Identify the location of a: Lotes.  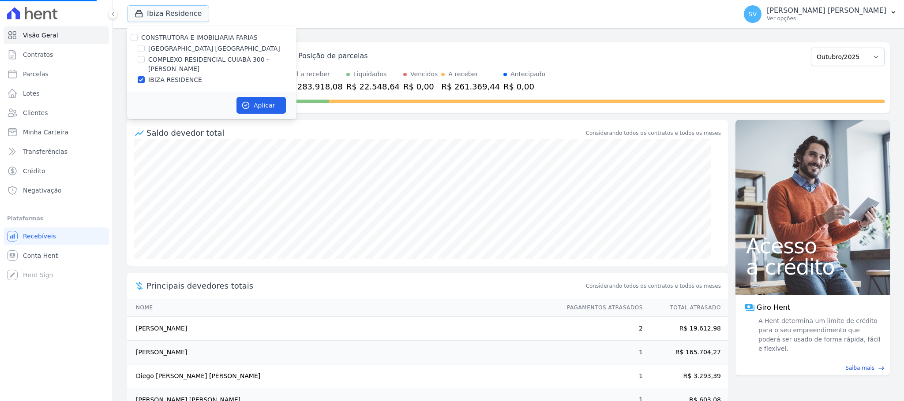
(56, 93).